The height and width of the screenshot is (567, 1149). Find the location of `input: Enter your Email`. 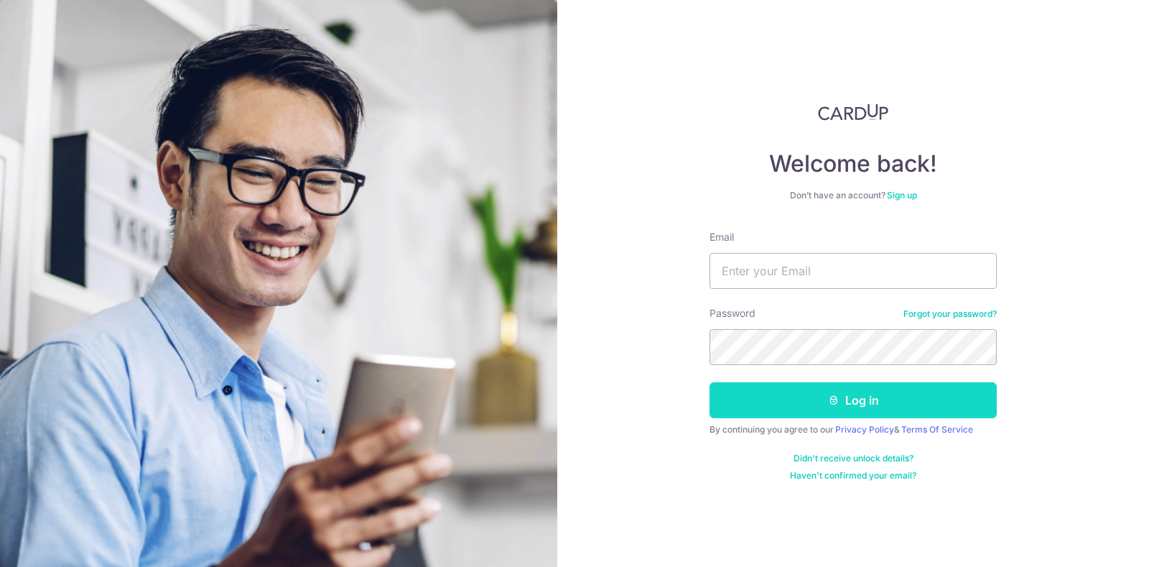

input: Enter your Email is located at coordinates (853, 271).